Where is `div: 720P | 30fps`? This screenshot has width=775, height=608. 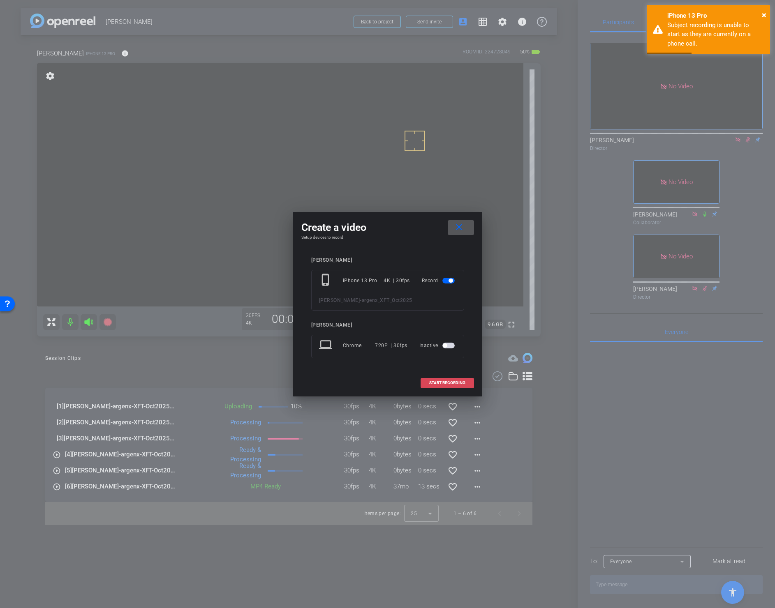
div: 720P | 30fps is located at coordinates (391, 346).